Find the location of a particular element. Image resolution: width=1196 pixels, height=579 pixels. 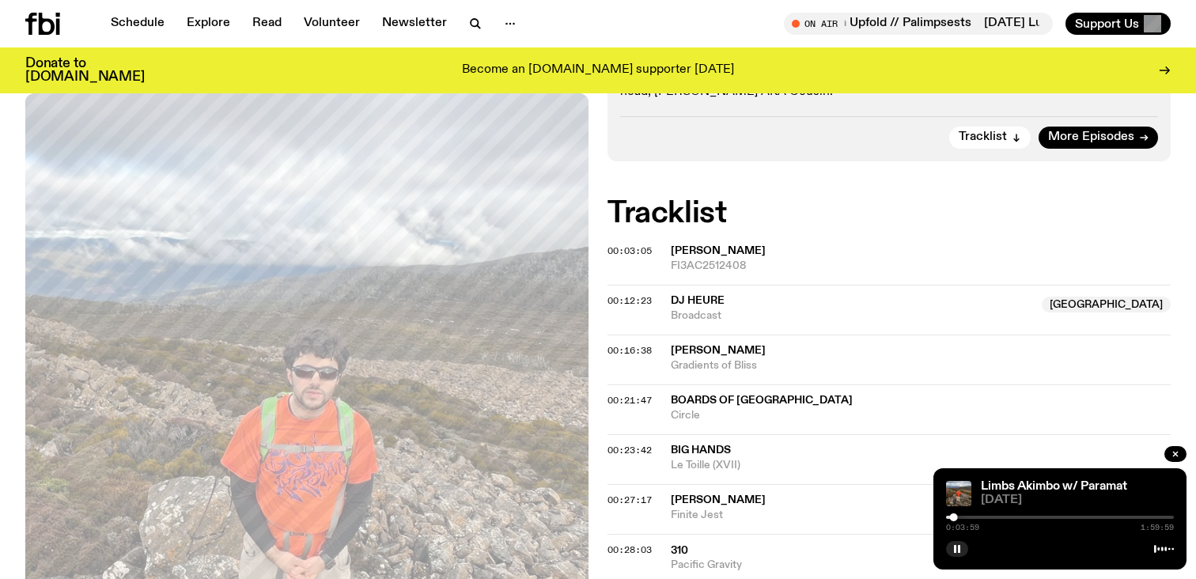

span: Big Hands is located at coordinates (701, 450).